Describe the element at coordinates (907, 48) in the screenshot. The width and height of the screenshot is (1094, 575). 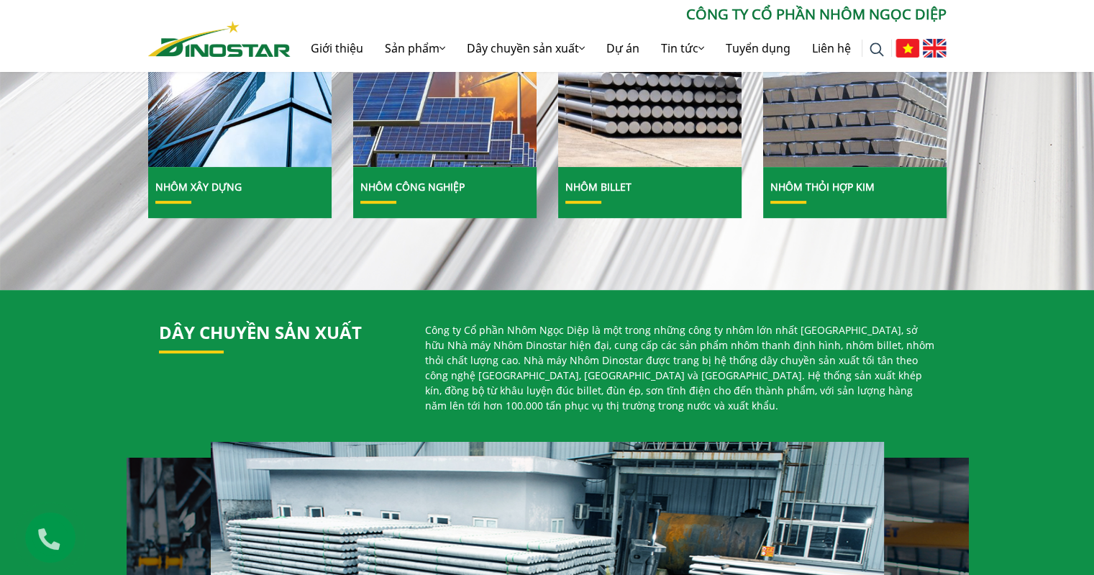
I see `img: Tiếng Việt` at that location.